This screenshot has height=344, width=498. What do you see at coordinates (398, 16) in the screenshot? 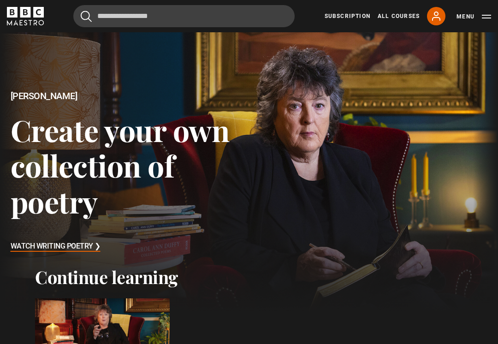
I see `a: All Courses` at bounding box center [398, 16].